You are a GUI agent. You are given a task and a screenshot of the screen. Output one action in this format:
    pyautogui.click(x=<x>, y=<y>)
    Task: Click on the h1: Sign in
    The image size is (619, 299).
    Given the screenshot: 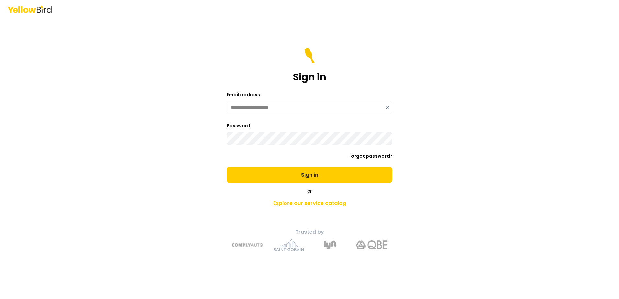 What is the action you would take?
    pyautogui.click(x=310, y=77)
    